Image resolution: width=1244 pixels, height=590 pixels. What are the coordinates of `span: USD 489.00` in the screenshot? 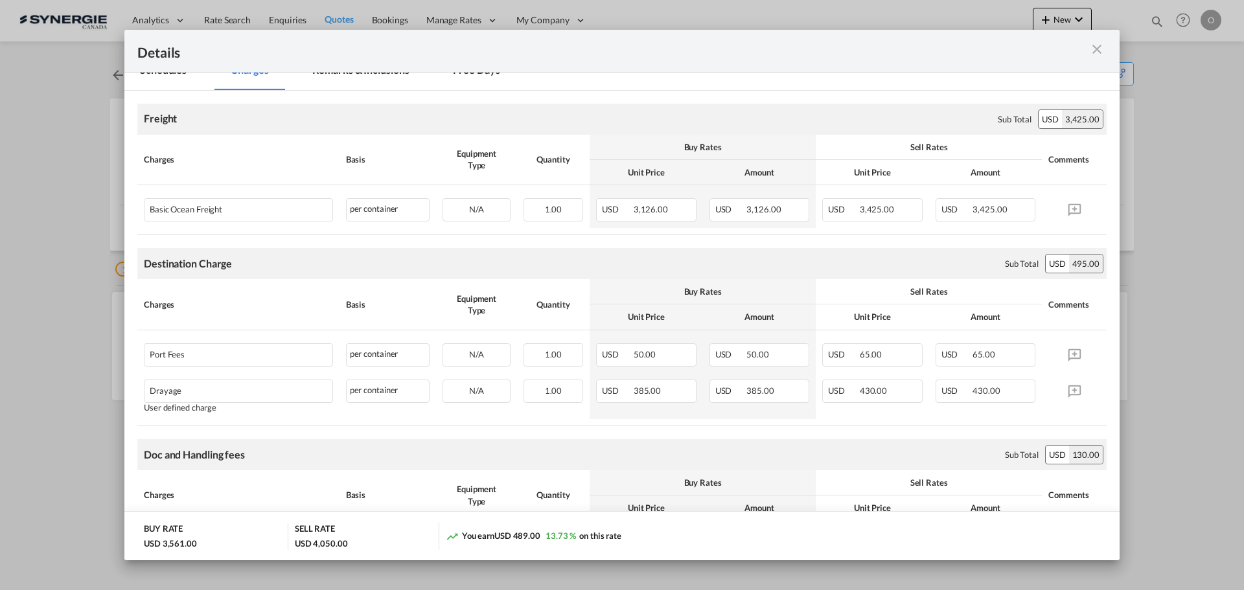 It's located at (517, 536).